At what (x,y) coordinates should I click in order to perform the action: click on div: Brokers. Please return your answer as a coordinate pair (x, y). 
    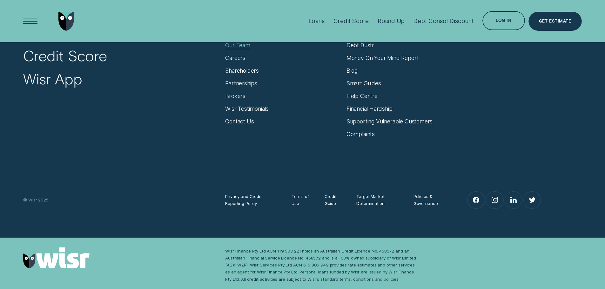
    Looking at the image, I should click on (235, 96).